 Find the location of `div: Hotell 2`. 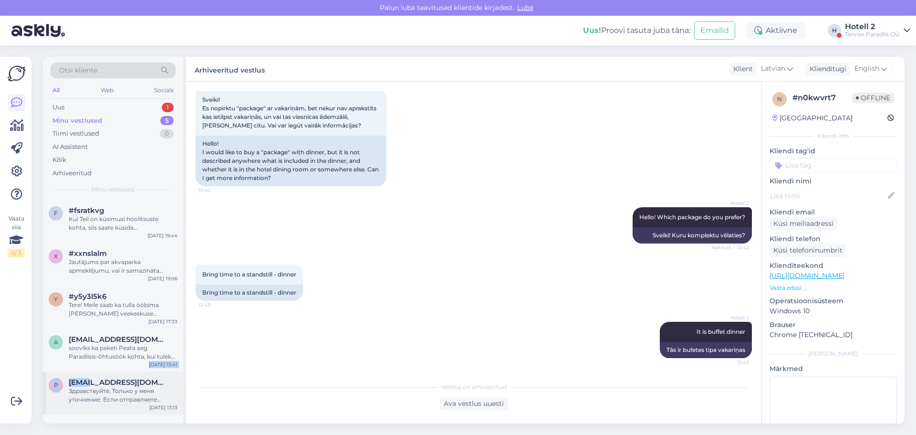

div: Hotell 2 is located at coordinates (872, 27).